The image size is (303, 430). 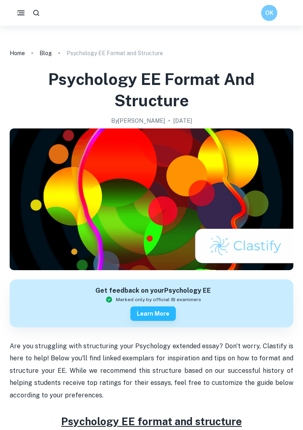 What do you see at coordinates (151, 421) in the screenshot?
I see `u: Psychology EE format and structure` at bounding box center [151, 421].